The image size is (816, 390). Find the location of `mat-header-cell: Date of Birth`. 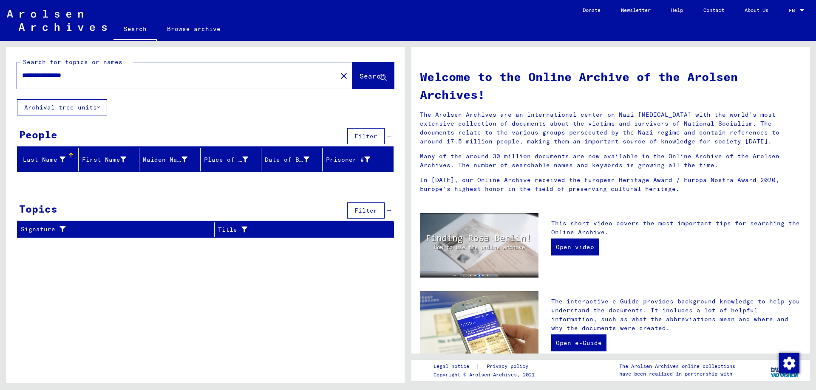

mat-header-cell: Date of Birth is located at coordinates (292, 160).